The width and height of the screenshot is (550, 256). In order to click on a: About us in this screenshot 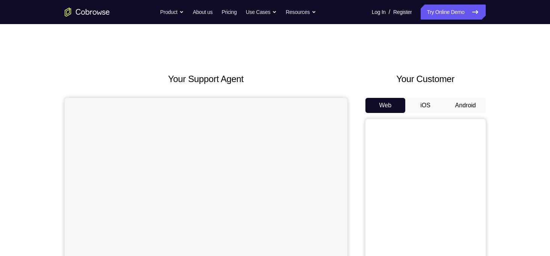, I will do `click(203, 12)`.